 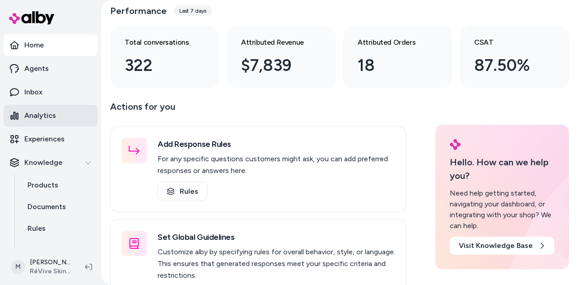 I want to click on div: Need help getting started, navigating your dashboard, or integrating with your shop? We can help., so click(x=502, y=209).